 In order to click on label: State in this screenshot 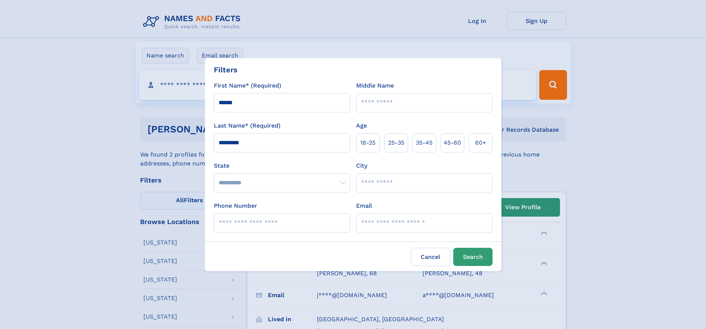, I will do `click(282, 166)`.